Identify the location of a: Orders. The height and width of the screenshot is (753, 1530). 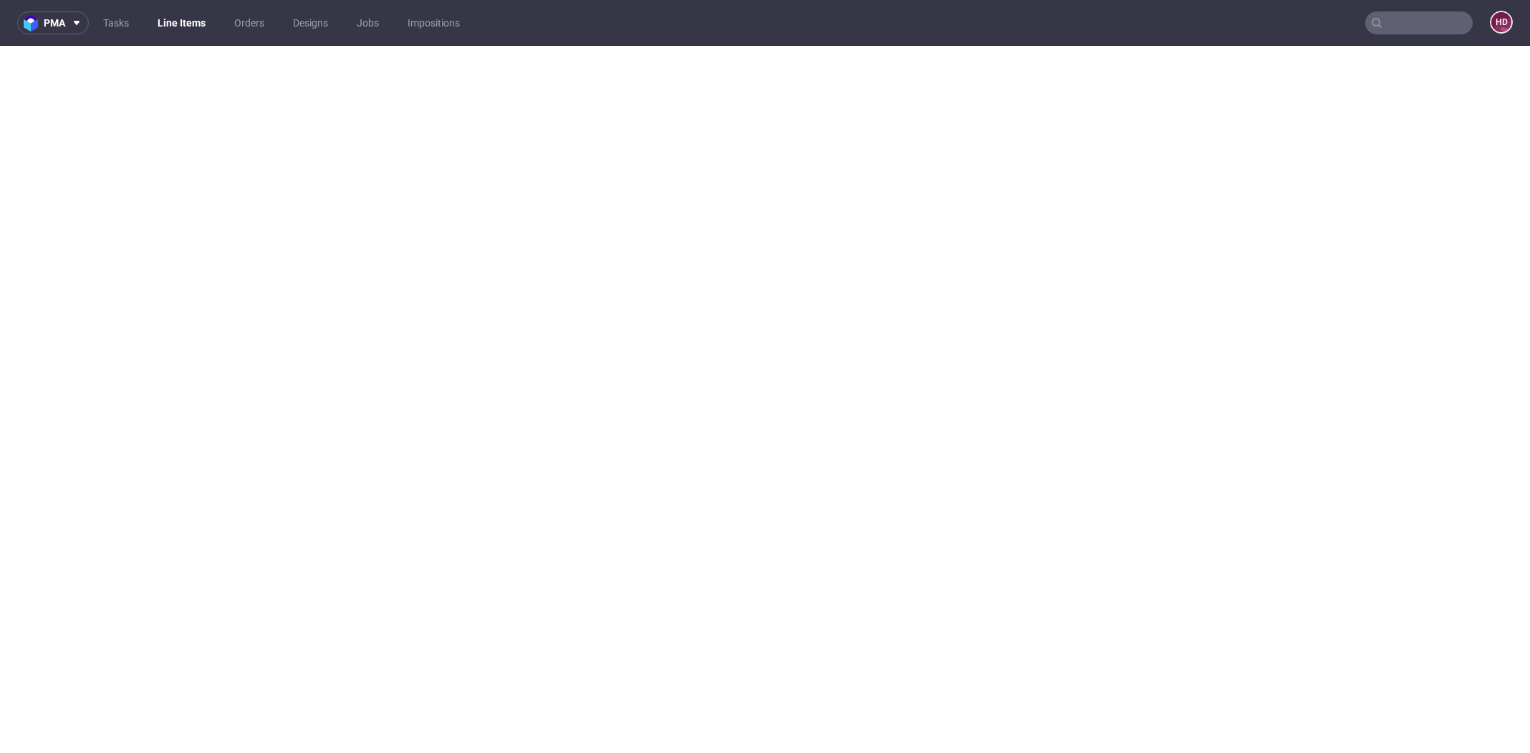
(249, 23).